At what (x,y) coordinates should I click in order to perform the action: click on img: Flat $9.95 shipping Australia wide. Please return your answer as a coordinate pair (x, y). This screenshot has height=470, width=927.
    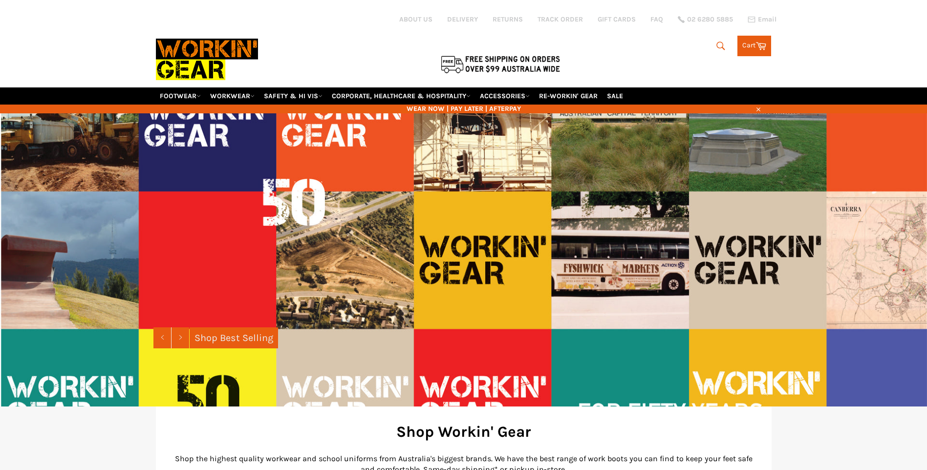
    Looking at the image, I should click on (501, 64).